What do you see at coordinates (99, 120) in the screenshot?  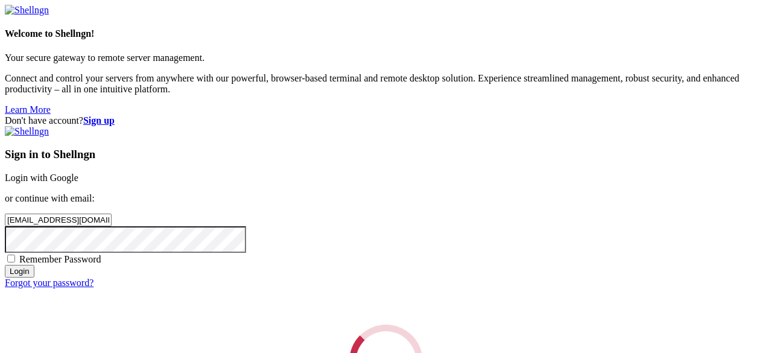 I see `a: Sign up` at bounding box center [99, 120].